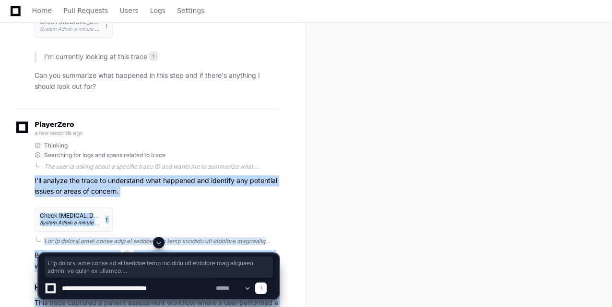 This screenshot has height=307, width=612. What do you see at coordinates (85, 11) in the screenshot?
I see `span: Pull Requests` at bounding box center [85, 11].